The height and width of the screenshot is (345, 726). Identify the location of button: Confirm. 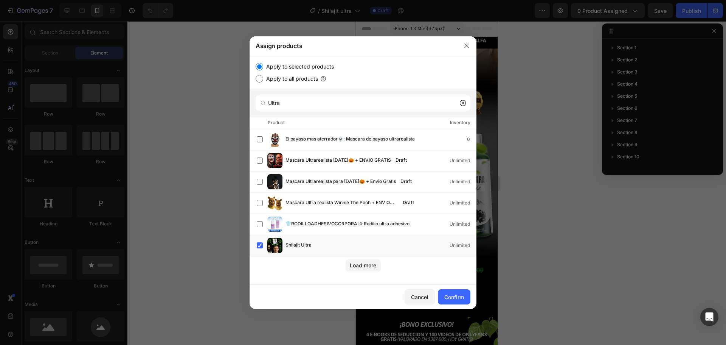
(454, 297).